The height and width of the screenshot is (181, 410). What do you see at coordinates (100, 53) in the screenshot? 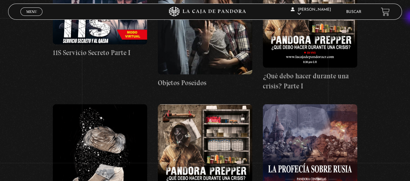
I see `h4: 11S Servicio Secreto Parte I` at bounding box center [100, 53].